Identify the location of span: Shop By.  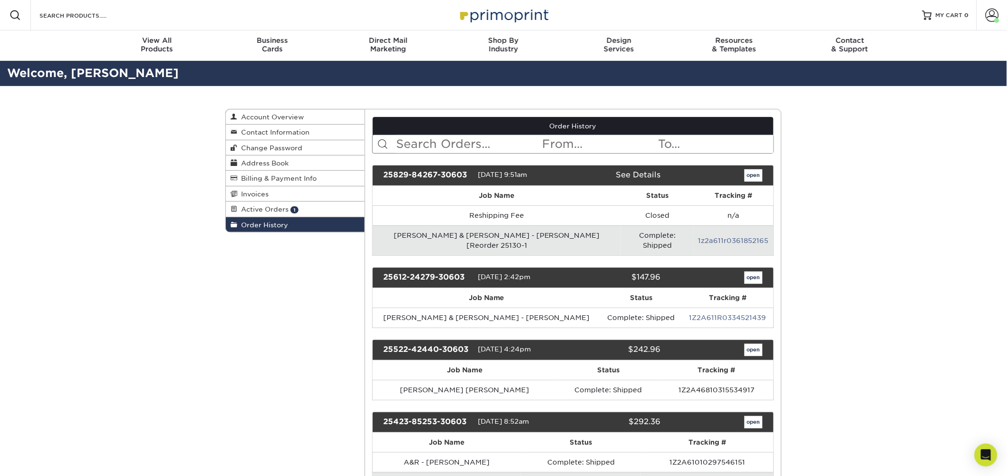
(503, 40).